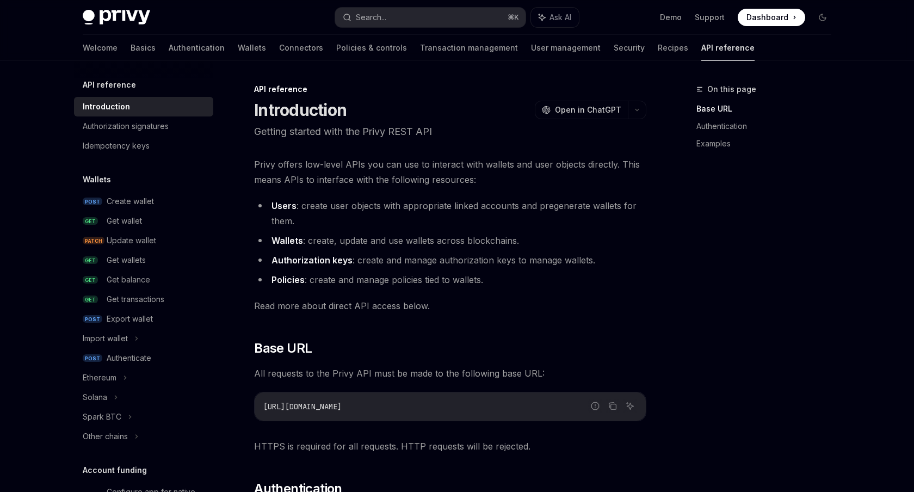 This screenshot has height=492, width=914. I want to click on li: : create, update and use wallets across blockchains., so click(450, 241).